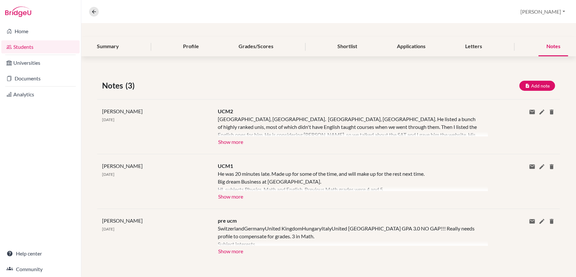 Image resolution: width=576 pixels, height=277 pixels. Describe the element at coordinates (40, 253) in the screenshot. I see `a: Help center` at that location.